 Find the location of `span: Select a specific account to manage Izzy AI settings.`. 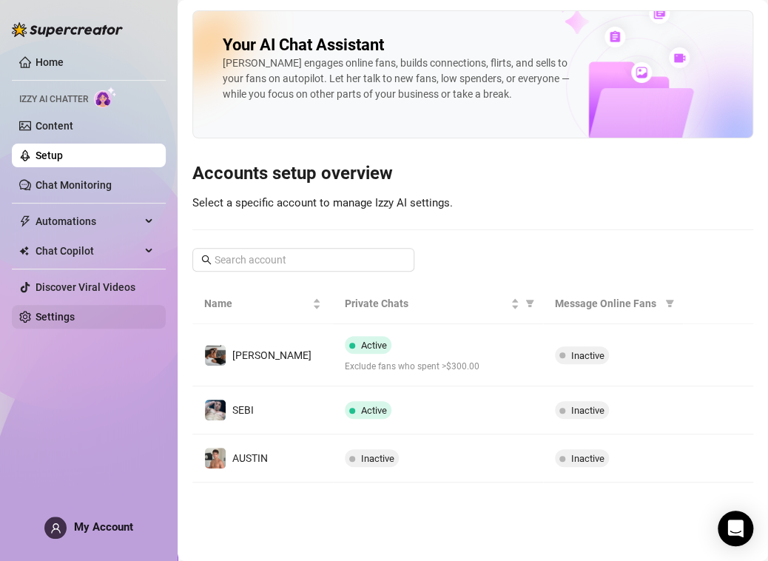

span: Select a specific account to manage Izzy AI settings. is located at coordinates (322, 203).